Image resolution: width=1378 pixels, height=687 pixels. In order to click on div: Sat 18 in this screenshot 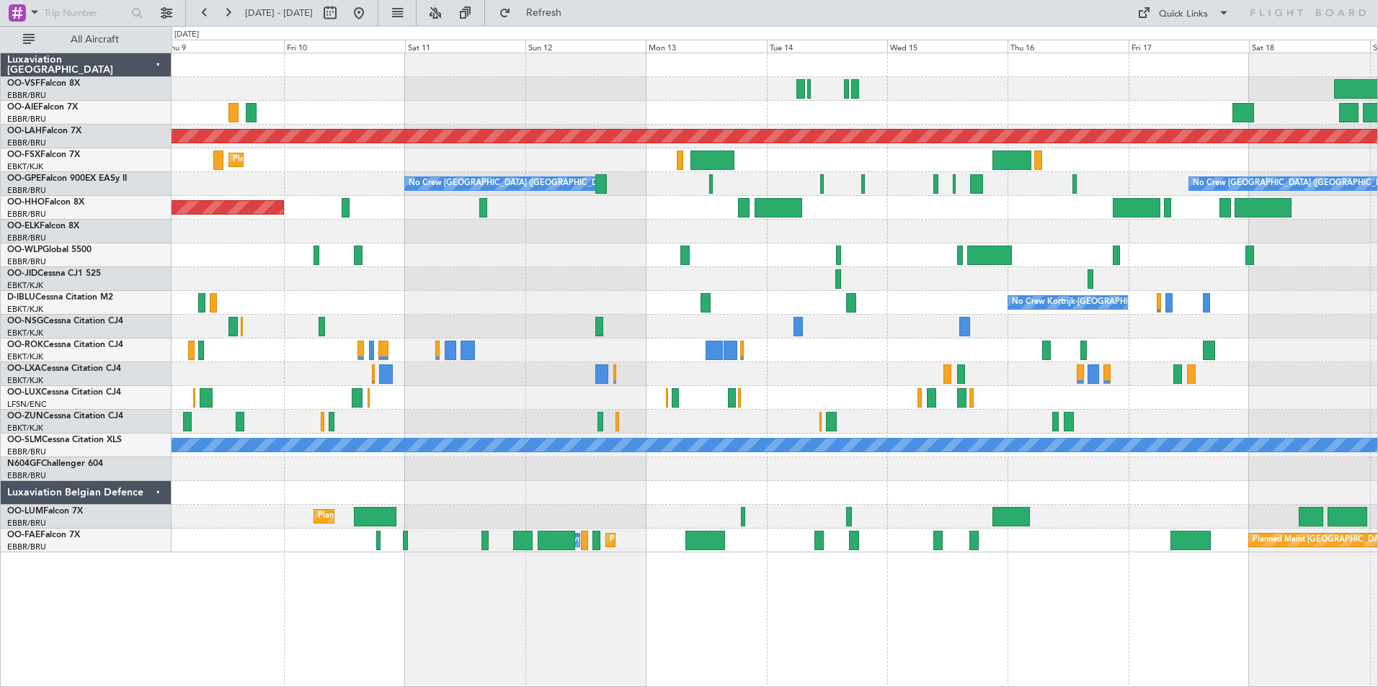, I will do `click(1308, 46)`.